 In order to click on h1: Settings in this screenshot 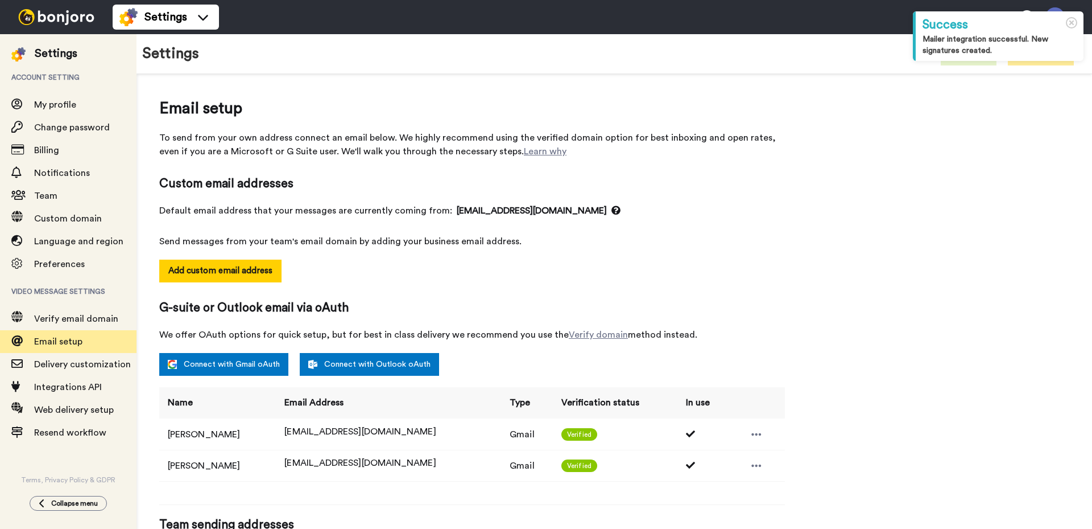, I will do `click(171, 53)`.